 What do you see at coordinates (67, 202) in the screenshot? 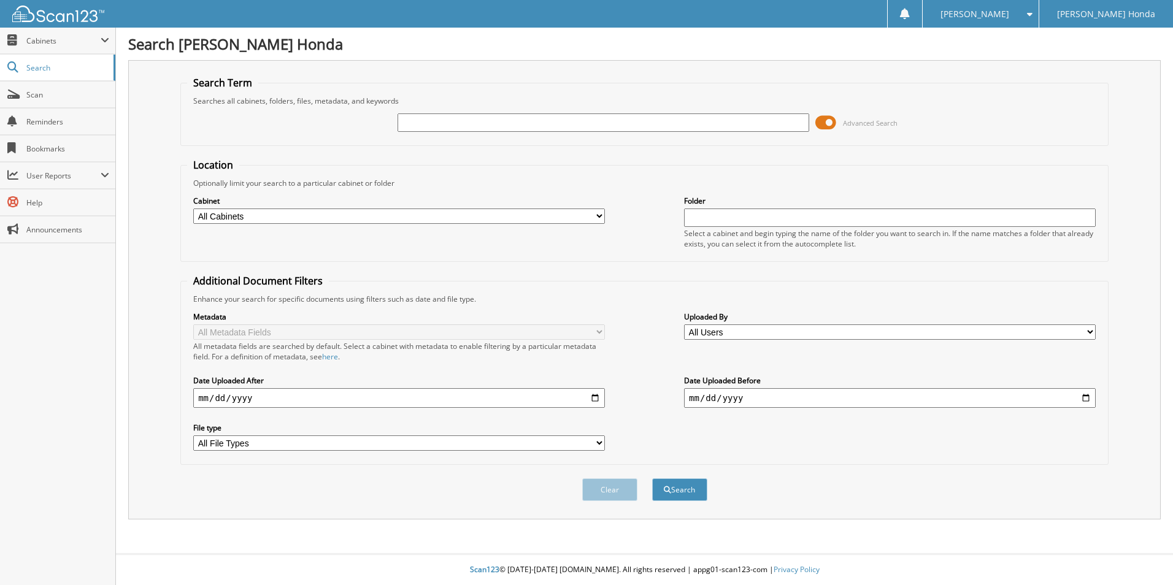
I see `span: Help` at bounding box center [67, 202].